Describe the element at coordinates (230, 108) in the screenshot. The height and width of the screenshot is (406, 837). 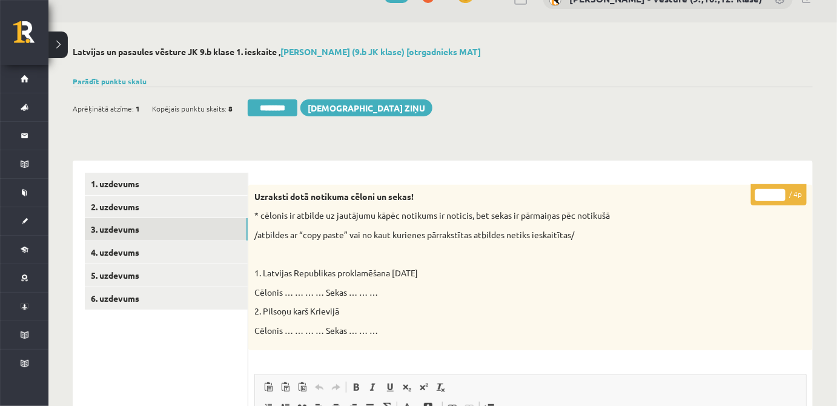
I see `span: 8` at that location.